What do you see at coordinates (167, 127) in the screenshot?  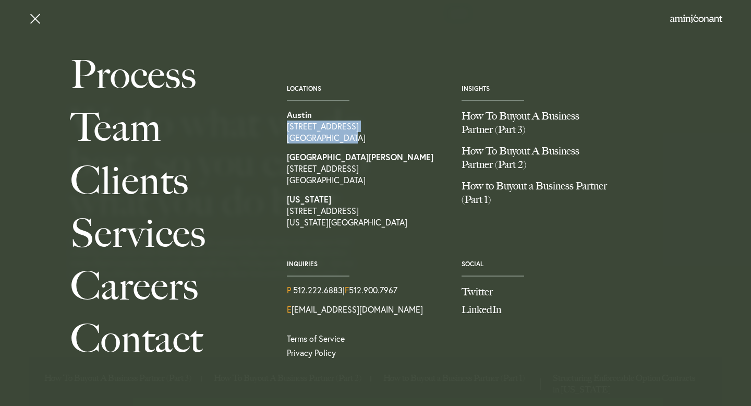 I see `a: Team` at bounding box center [167, 127].